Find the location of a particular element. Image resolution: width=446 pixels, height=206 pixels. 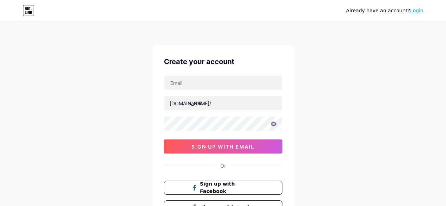

span: Sign up with Facebook is located at coordinates (227, 188).